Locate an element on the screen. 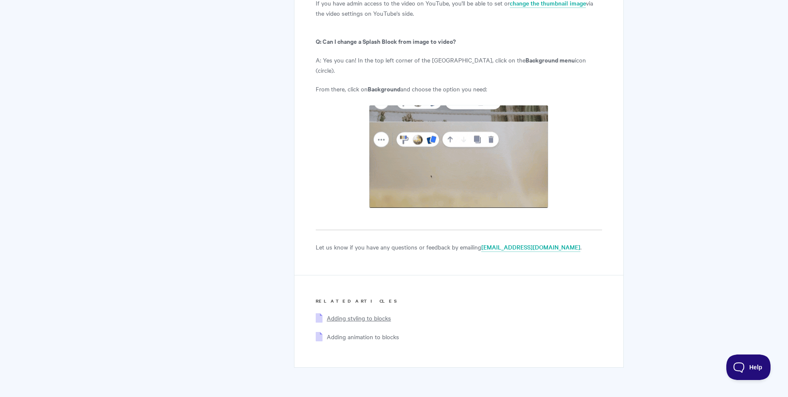 This screenshot has height=397, width=788. span: Adding animation to blocks is located at coordinates (363, 337).